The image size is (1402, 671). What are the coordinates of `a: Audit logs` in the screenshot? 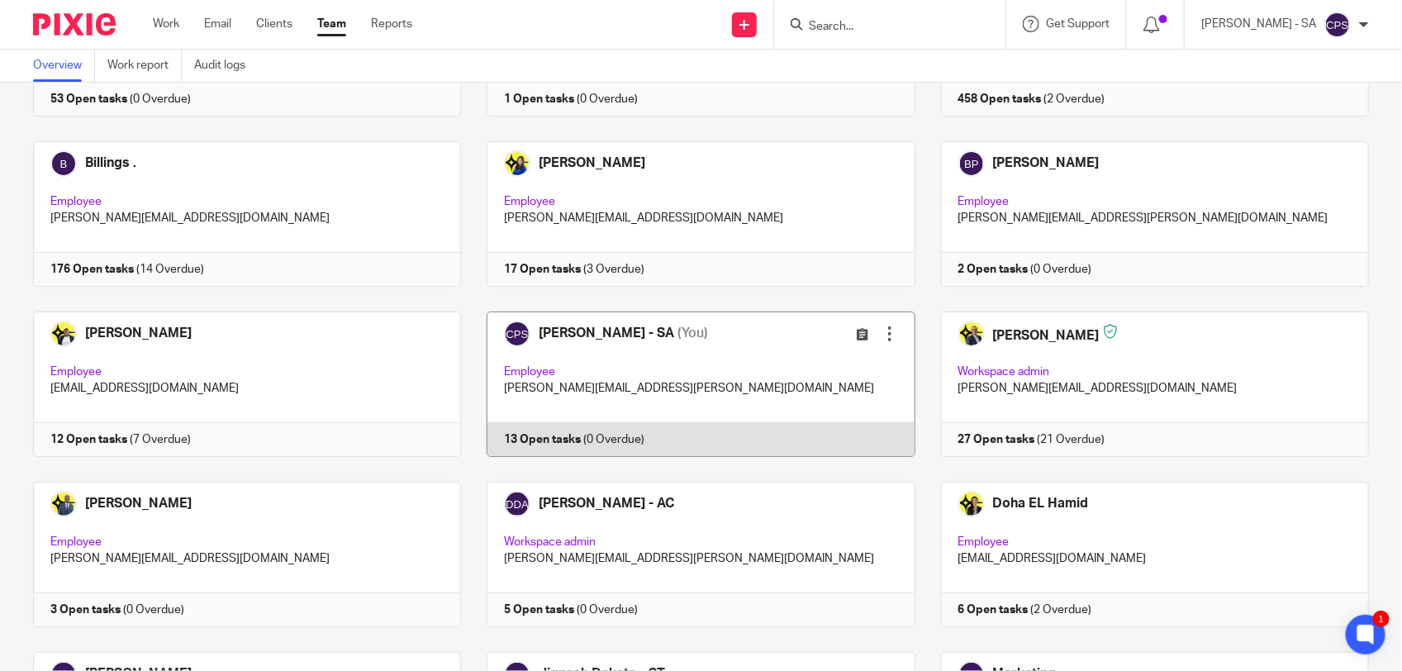 It's located at (226, 65).